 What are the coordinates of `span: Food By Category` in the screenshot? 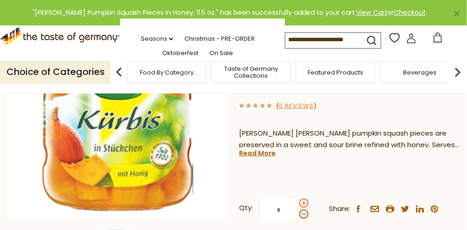 It's located at (167, 72).